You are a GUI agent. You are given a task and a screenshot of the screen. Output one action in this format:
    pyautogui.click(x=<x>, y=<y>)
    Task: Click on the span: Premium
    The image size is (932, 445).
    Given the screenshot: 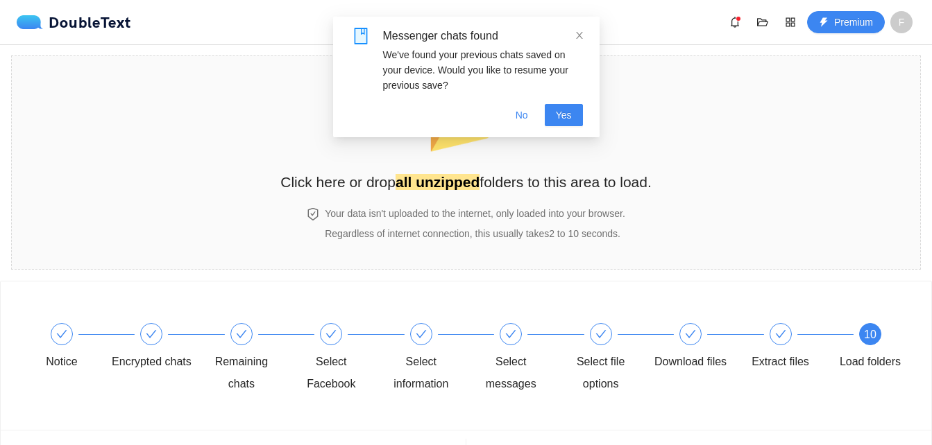 What is the action you would take?
    pyautogui.click(x=853, y=22)
    